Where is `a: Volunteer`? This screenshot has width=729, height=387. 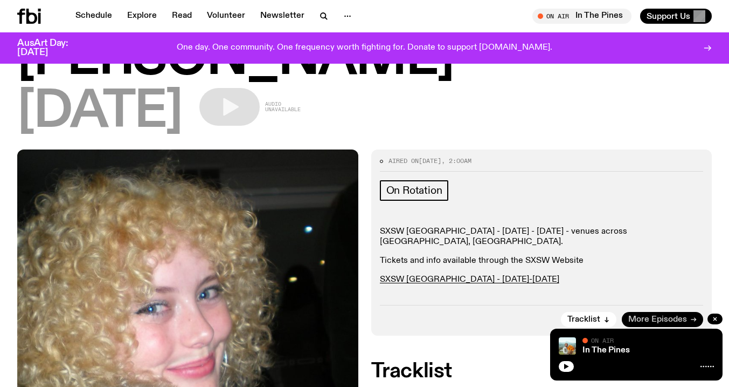
a: Volunteer is located at coordinates (226, 16).